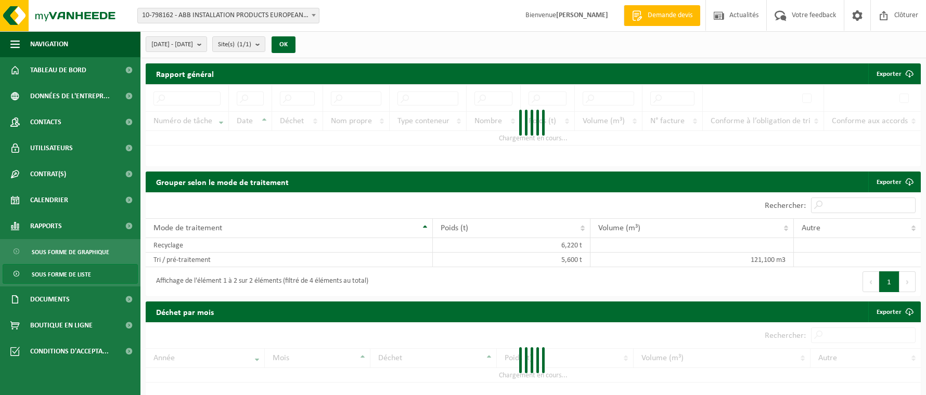 The image size is (926, 395). I want to click on span: Autre, so click(811, 228).